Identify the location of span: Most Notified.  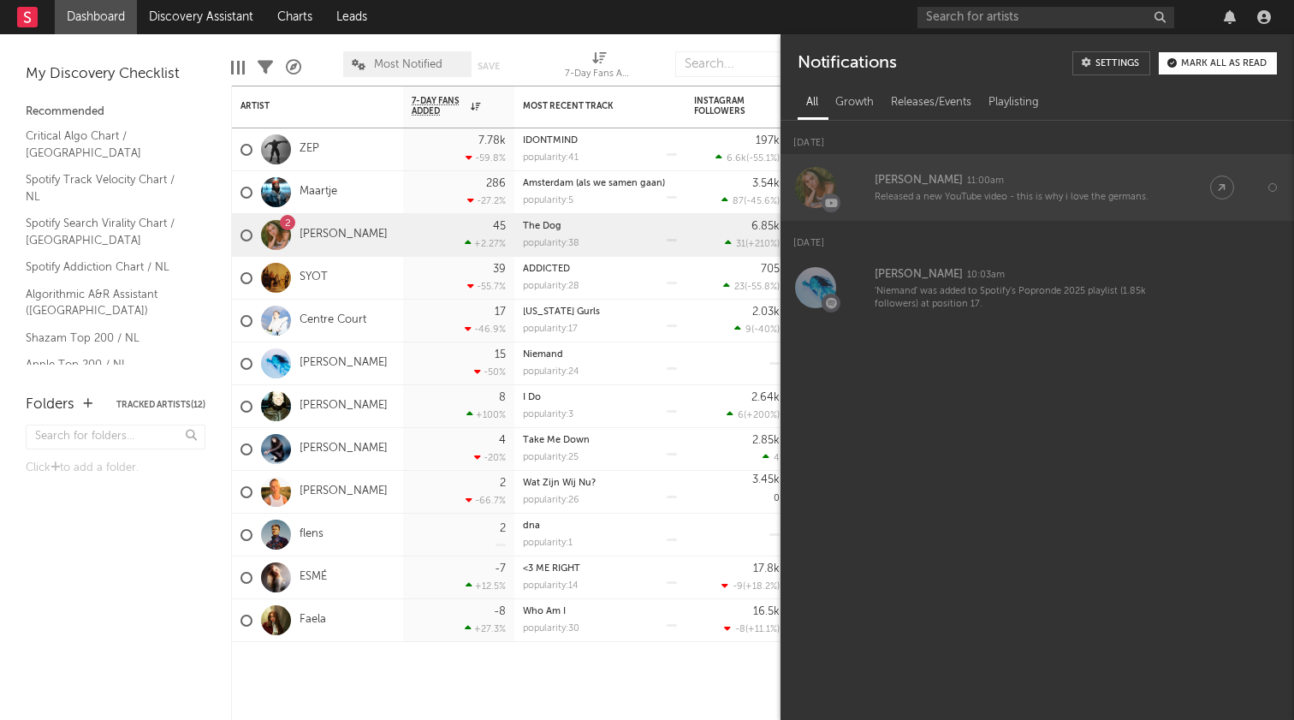
(408, 64).